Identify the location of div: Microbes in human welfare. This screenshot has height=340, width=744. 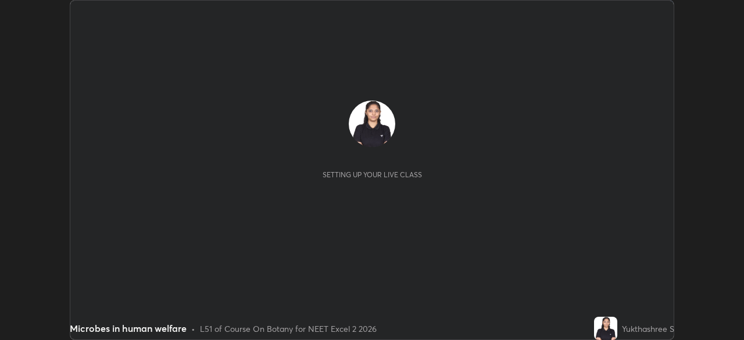
(128, 328).